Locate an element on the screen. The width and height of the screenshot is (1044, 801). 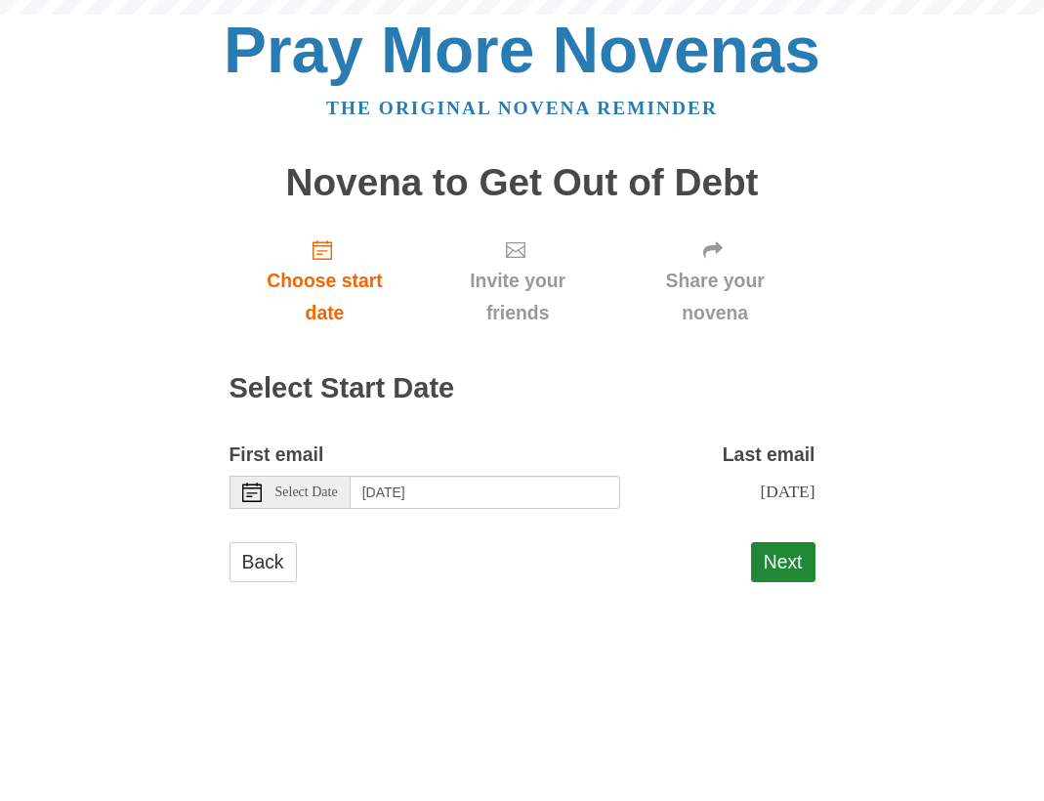
button: Next is located at coordinates (784, 562).